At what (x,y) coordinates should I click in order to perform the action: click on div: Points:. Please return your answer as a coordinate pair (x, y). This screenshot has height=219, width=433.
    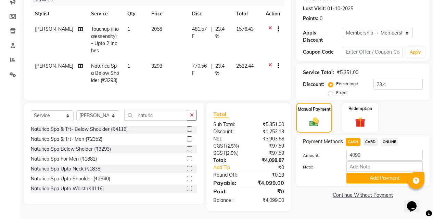
    Looking at the image, I should click on (310, 18).